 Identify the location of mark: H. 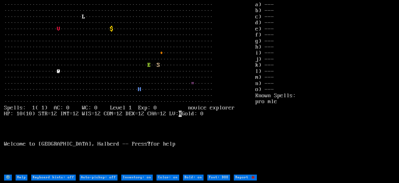
(180, 114).